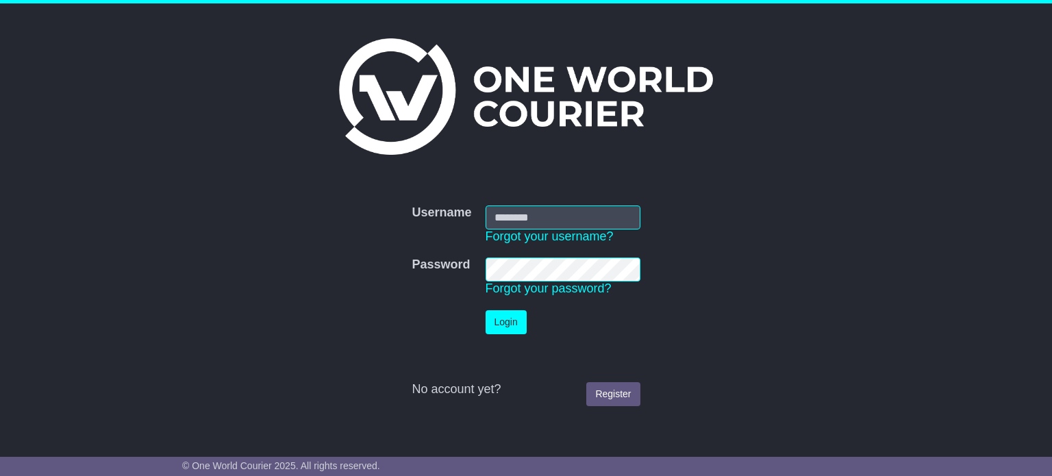 The image size is (1052, 476). Describe the element at coordinates (526, 97) in the screenshot. I see `img: One World` at that location.